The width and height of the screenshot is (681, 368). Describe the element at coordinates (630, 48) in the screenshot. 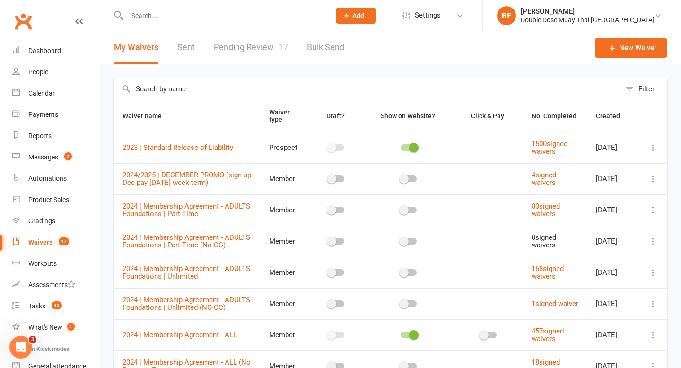

I see `a: New Waiver` at that location.